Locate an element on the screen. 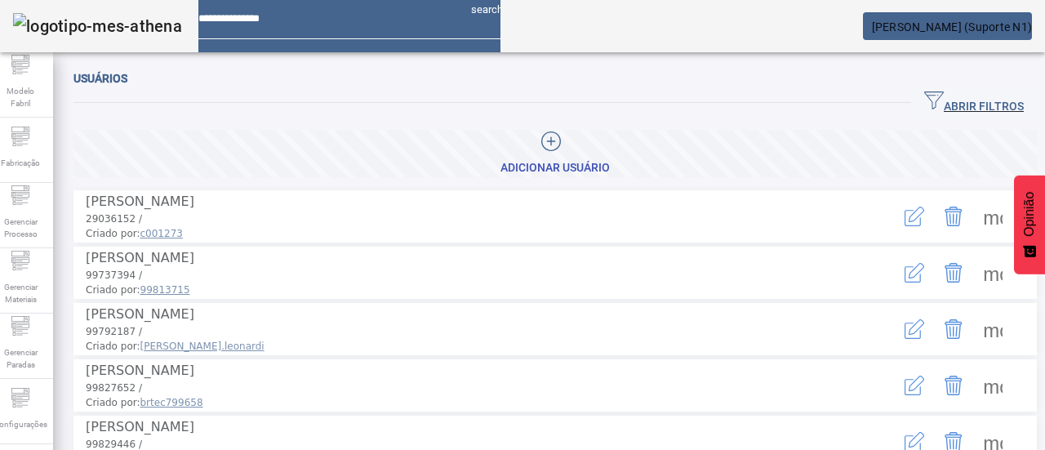  font: c001273 is located at coordinates (162, 233).